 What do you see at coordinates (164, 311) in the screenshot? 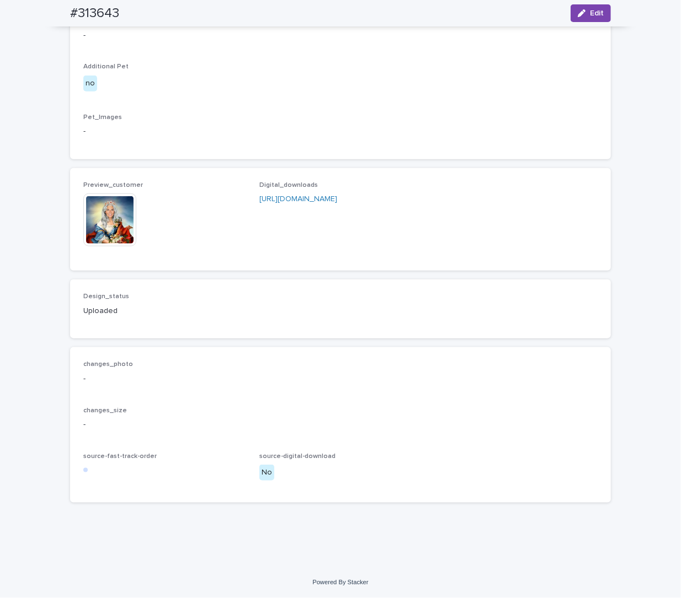
I see `p: Uploaded` at bounding box center [164, 311].